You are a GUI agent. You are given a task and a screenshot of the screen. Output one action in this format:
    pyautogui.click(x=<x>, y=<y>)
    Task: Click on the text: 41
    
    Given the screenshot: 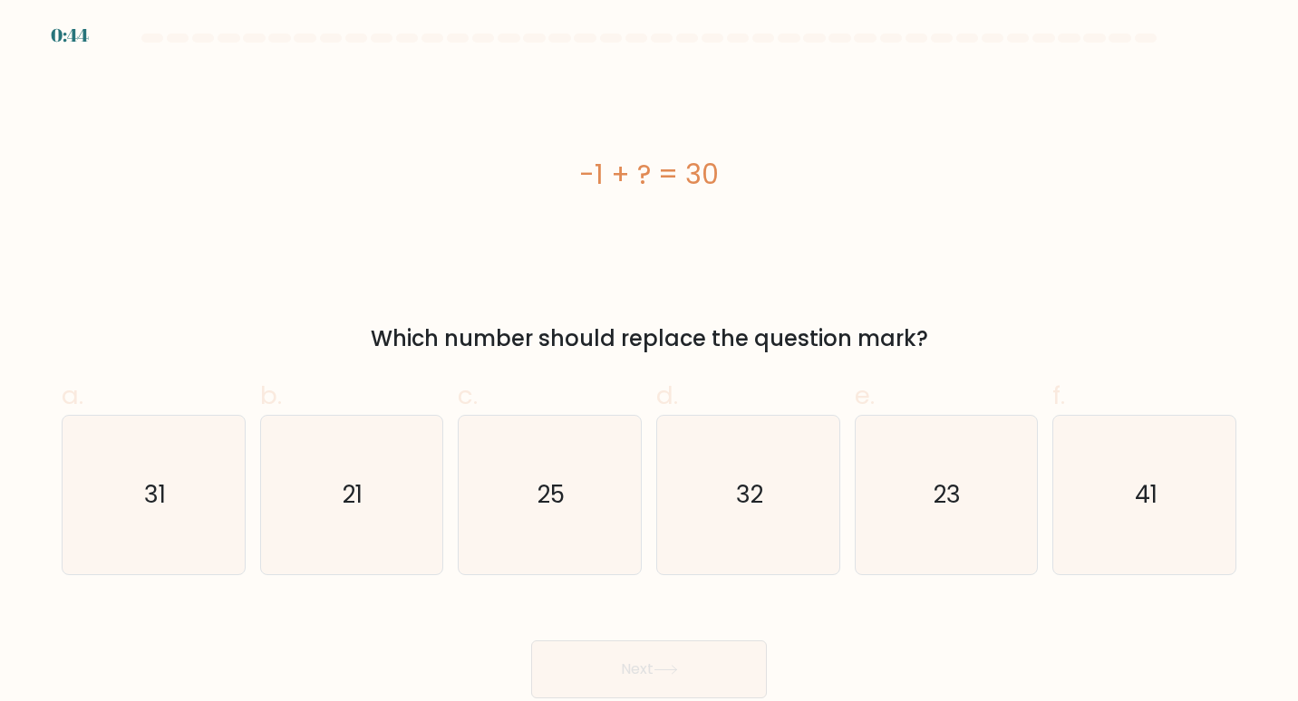 What is the action you would take?
    pyautogui.click(x=1145, y=494)
    